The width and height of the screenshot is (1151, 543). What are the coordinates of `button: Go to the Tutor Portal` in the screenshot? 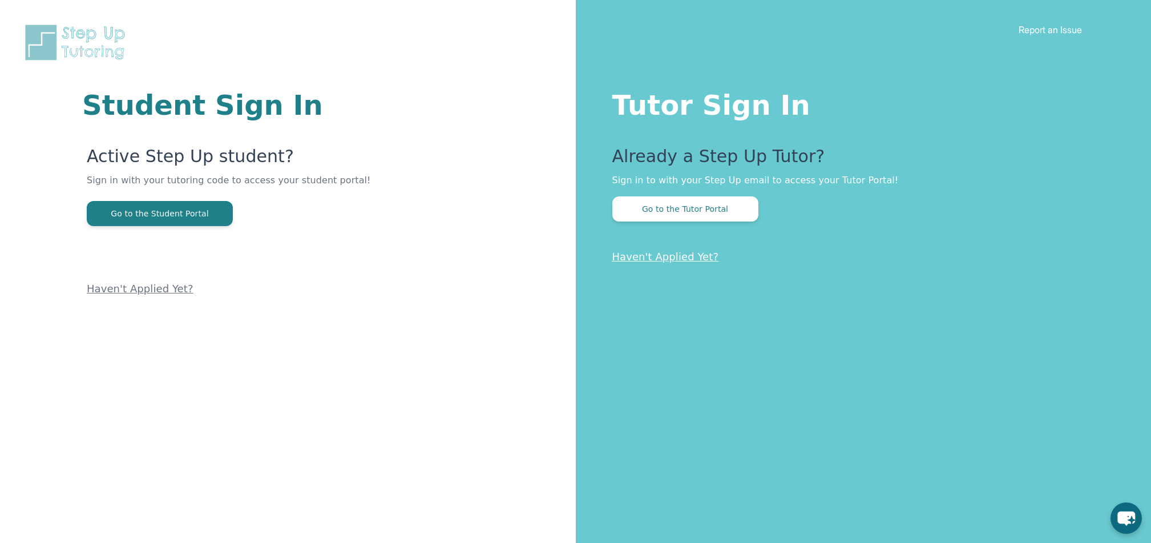 It's located at (685, 209).